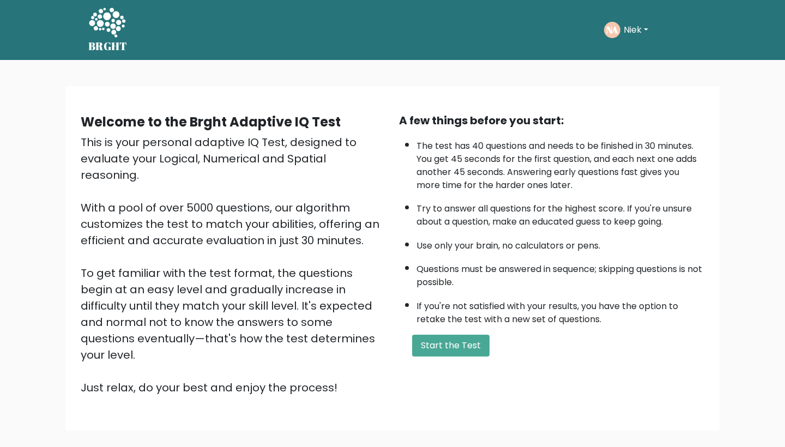 The image size is (785, 447). I want to click on div: This is your personal adaptive IQ Test, designed to evaluate your Logical, Numerical and Spatial ..., so click(233, 265).